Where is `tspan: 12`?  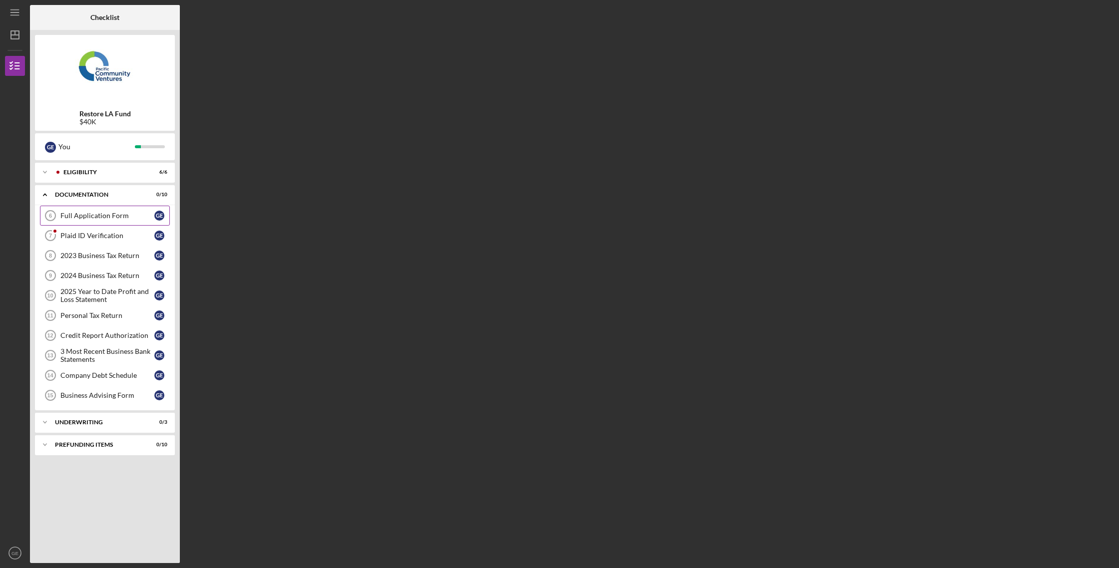 tspan: 12 is located at coordinates (50, 336).